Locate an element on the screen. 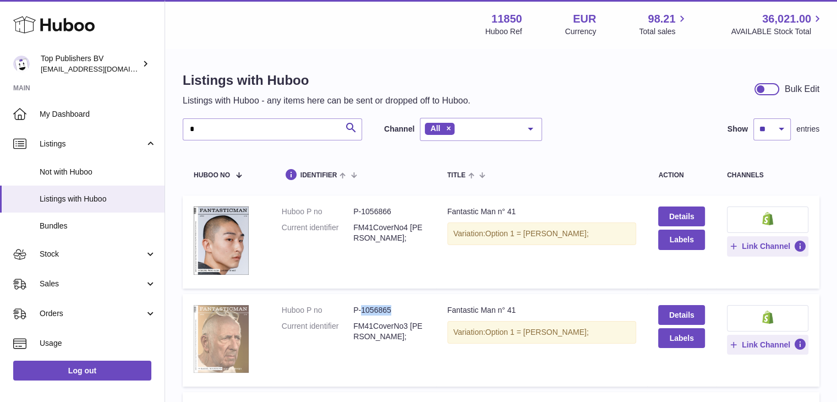 This screenshot has width=837, height=402. span: Listings is located at coordinates (92, 144).